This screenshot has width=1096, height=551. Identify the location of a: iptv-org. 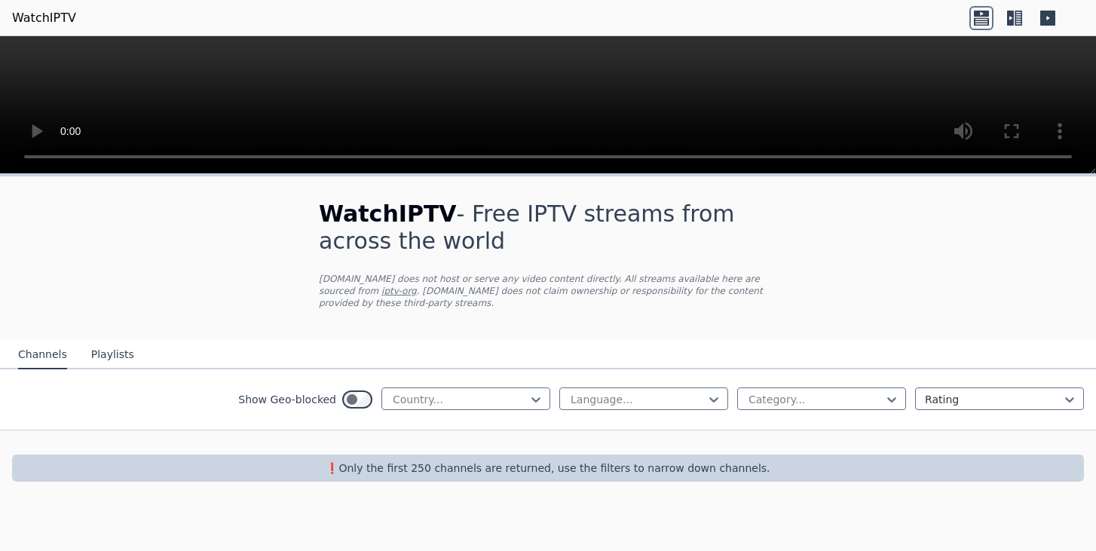
(399, 291).